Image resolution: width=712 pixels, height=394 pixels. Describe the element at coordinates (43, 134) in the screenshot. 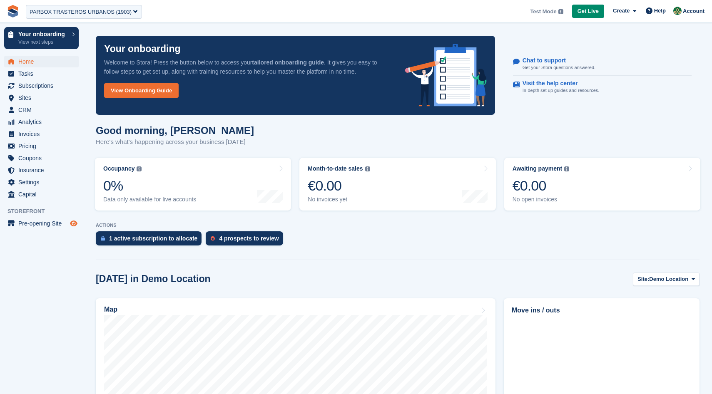

I see `span: Invoices` at that location.